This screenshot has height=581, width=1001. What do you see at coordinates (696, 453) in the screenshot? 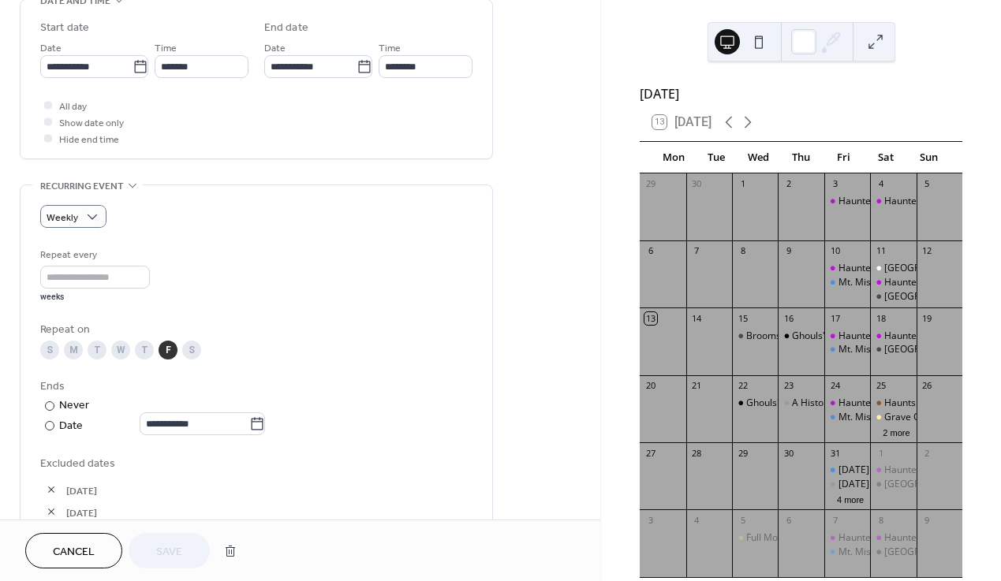
I see `div: 28` at bounding box center [696, 453].